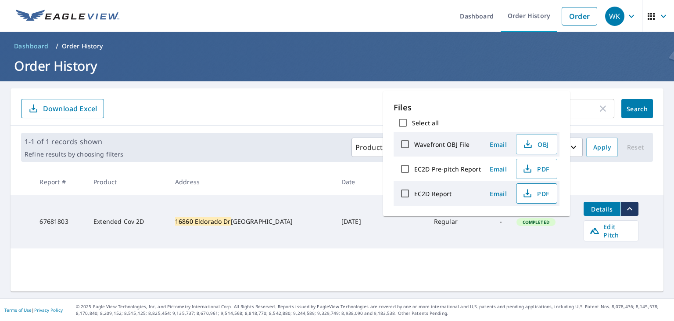 This screenshot has width=674, height=321. Describe the element at coordinates (611, 230) in the screenshot. I see `span: Edit Pitch` at that location.